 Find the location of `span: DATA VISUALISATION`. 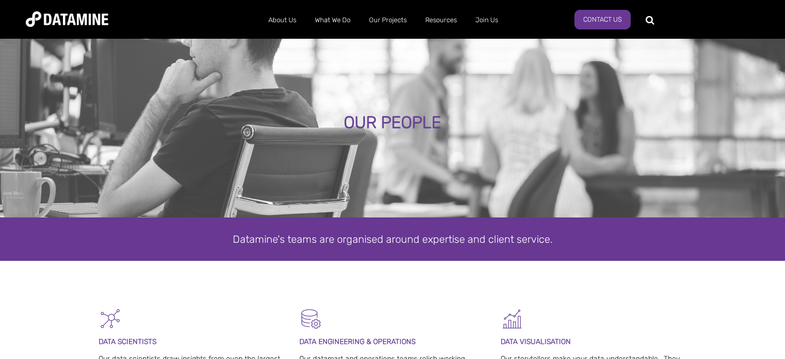

span: DATA VISUALISATION is located at coordinates (536, 341).